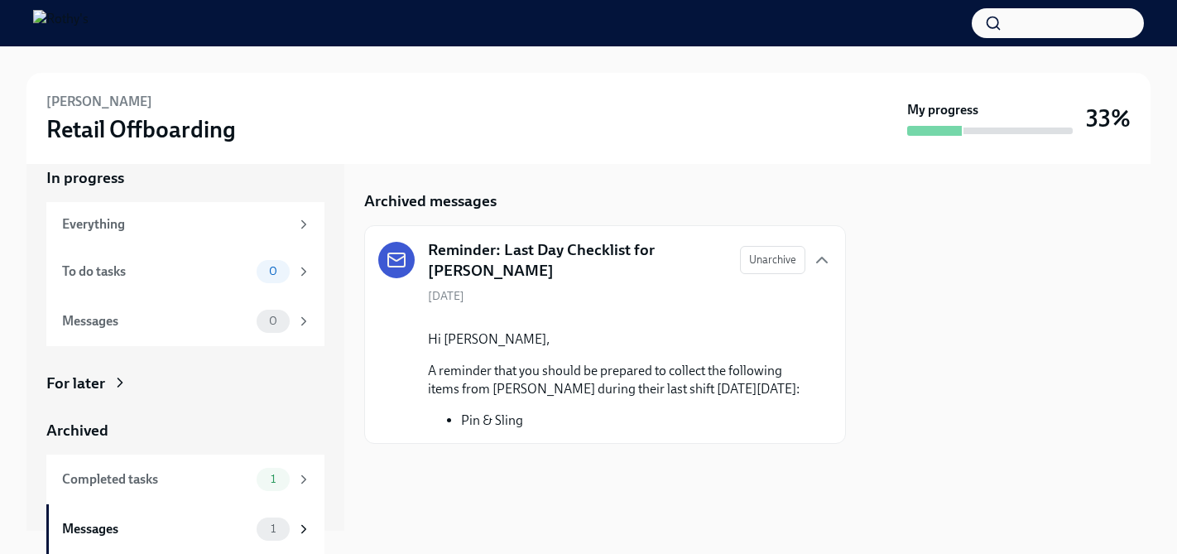 The height and width of the screenshot is (554, 1177). What do you see at coordinates (942, 110) in the screenshot?
I see `strong: My progress` at bounding box center [942, 110].